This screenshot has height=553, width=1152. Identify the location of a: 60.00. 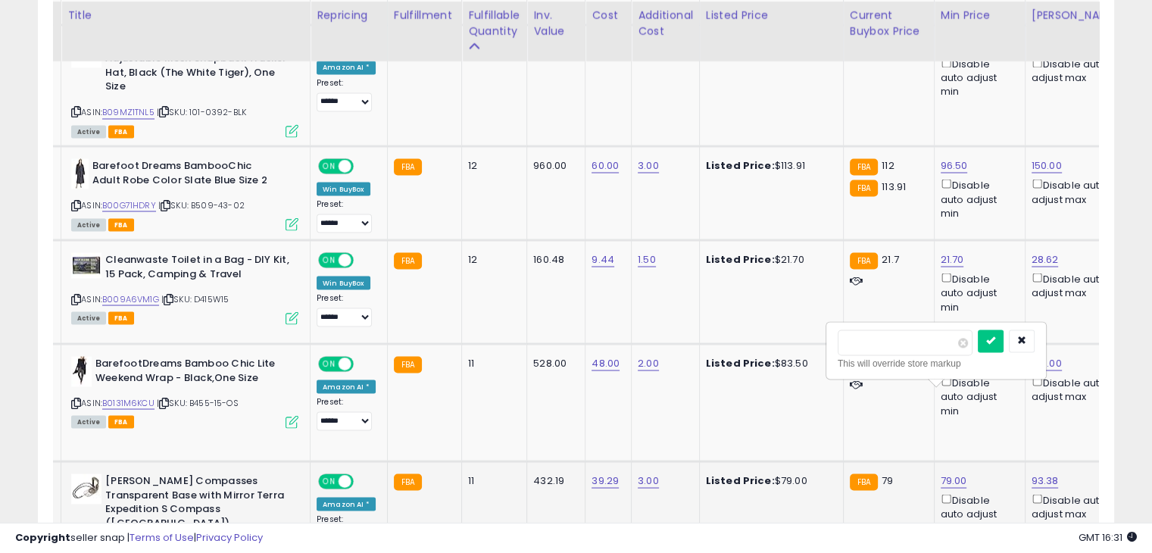
(605, 165).